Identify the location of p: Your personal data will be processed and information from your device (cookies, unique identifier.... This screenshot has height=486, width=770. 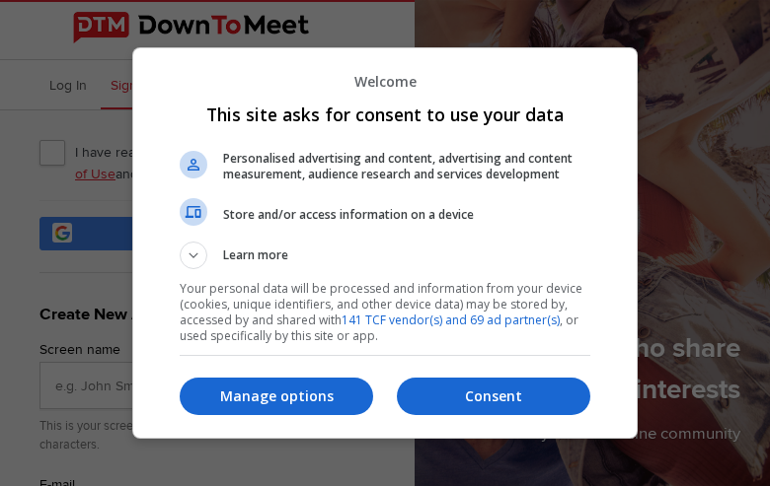
(385, 313).